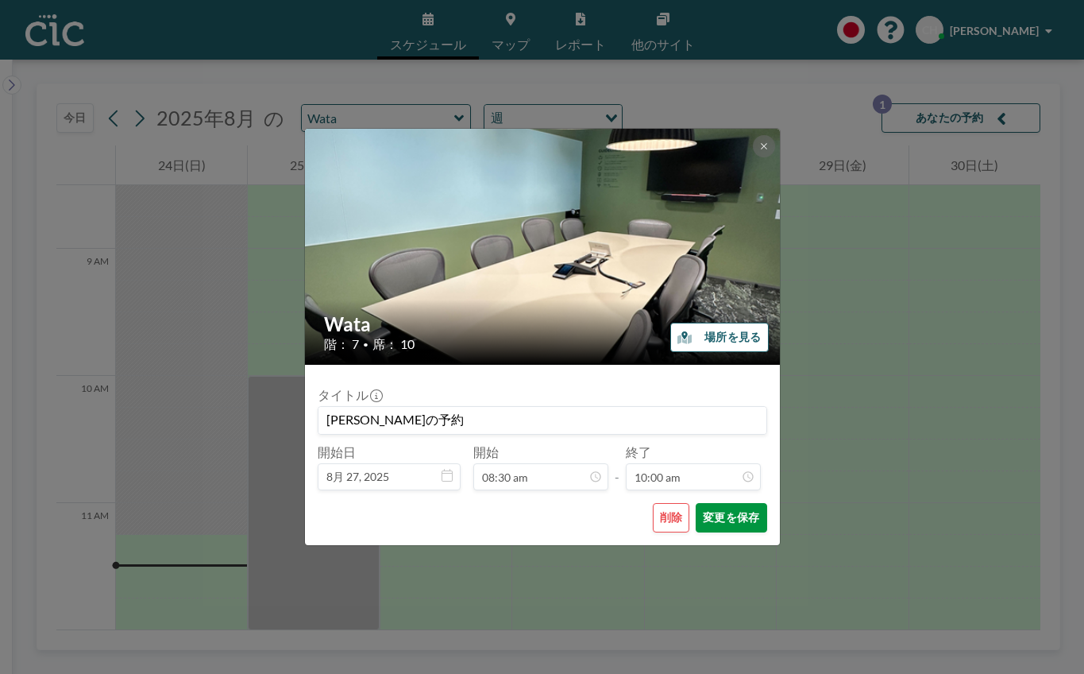 The image size is (1084, 674). Describe the element at coordinates (719, 337) in the screenshot. I see `button: 場所を見る` at that location.